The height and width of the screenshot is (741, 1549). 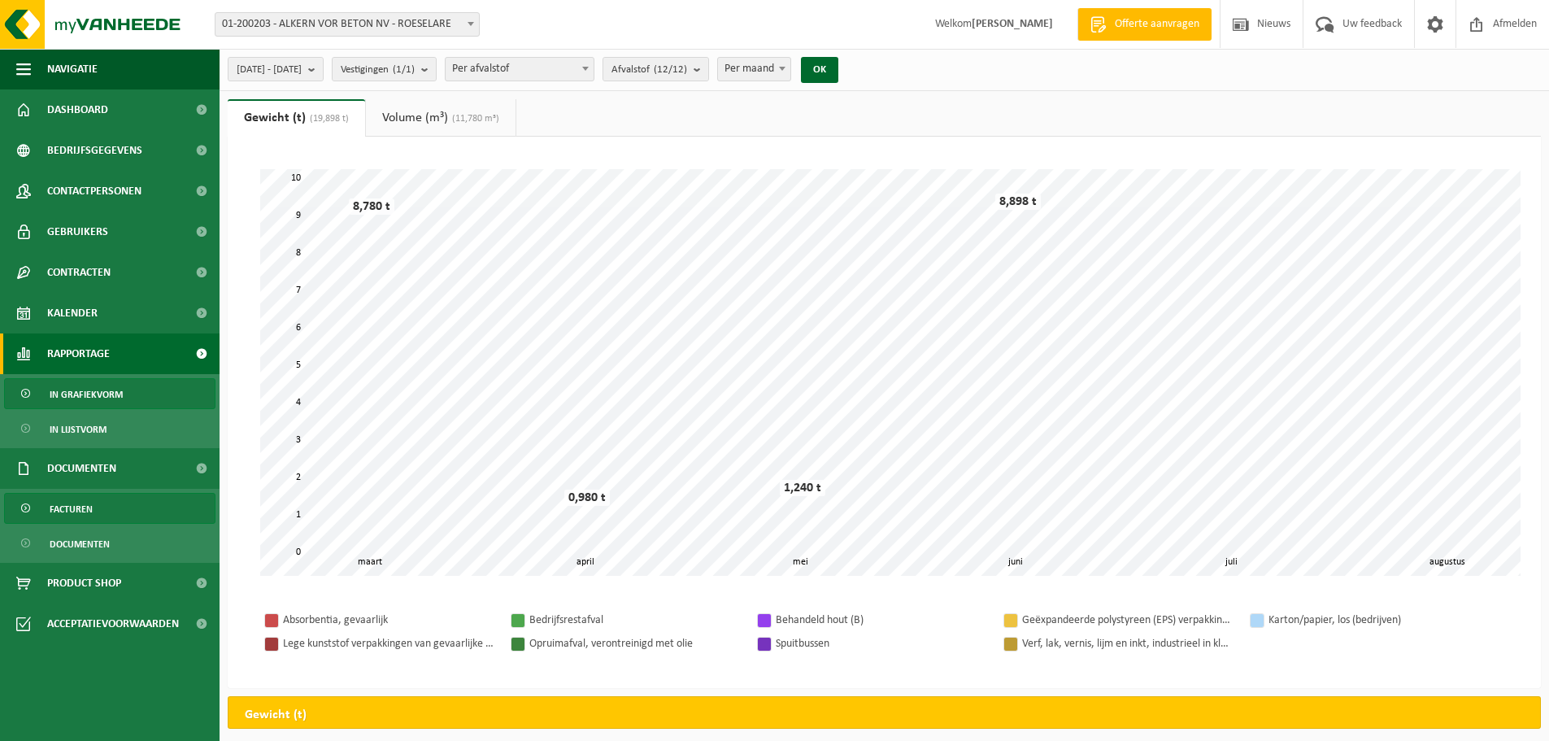 What do you see at coordinates (635, 620) in the screenshot?
I see `div: Bedrijfsrestafval` at bounding box center [635, 620].